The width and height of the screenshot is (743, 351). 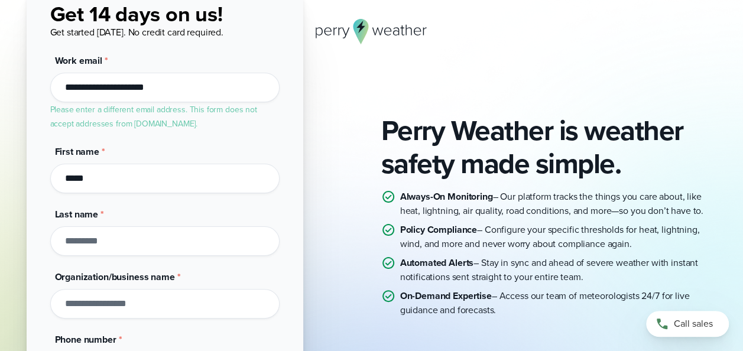 What do you see at coordinates (446, 196) in the screenshot?
I see `strong: Always-On Monitoring` at bounding box center [446, 196].